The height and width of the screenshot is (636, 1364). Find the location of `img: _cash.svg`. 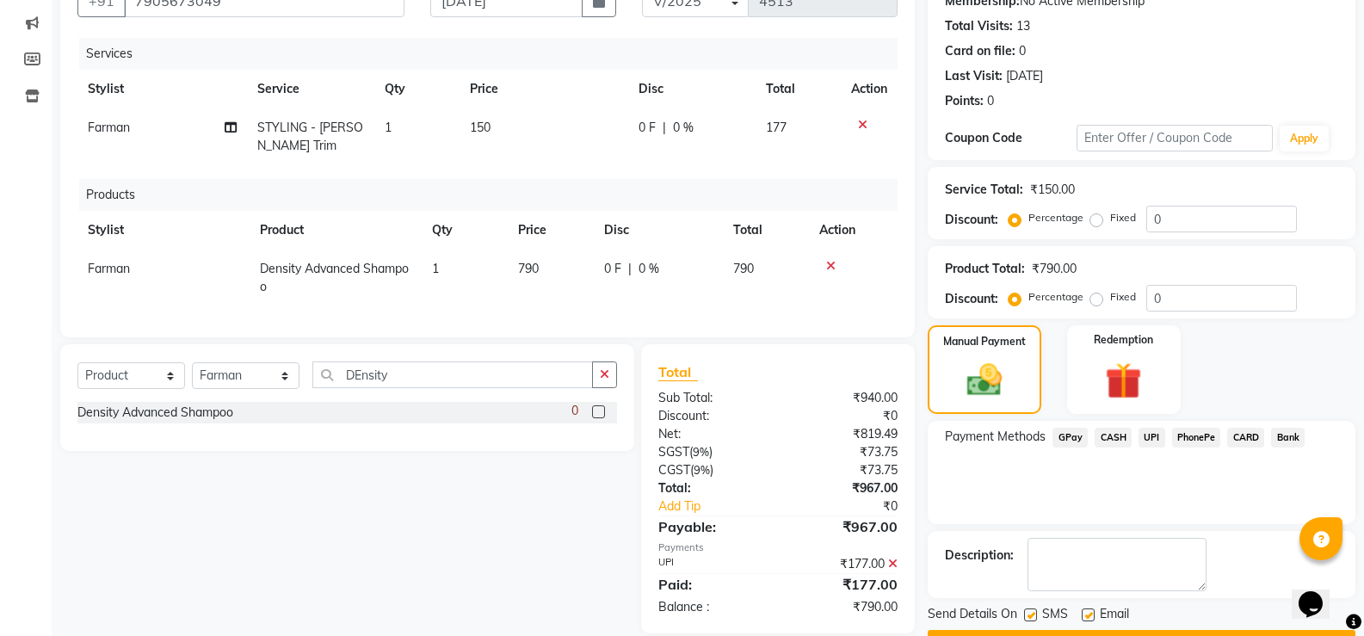

img: _cash.svg is located at coordinates (984, 379).